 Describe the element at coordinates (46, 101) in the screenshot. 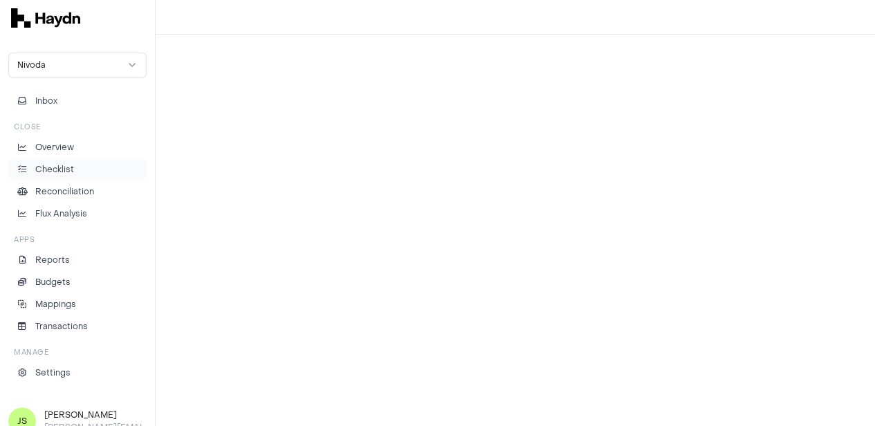

I see `span: Inbox` at that location.